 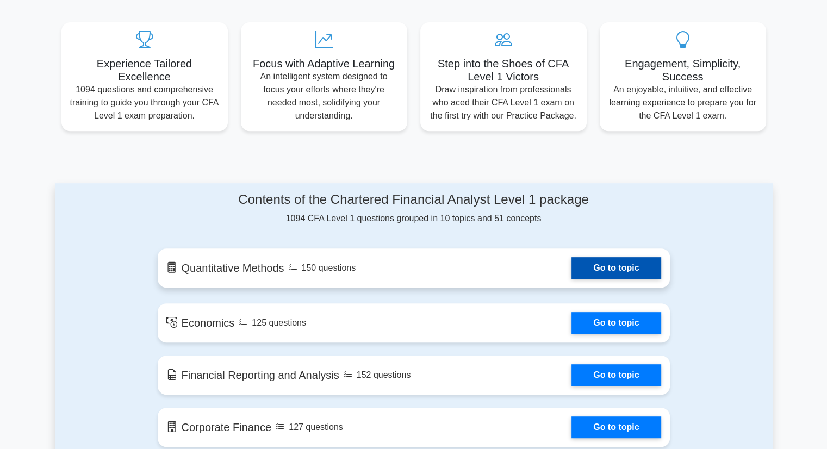 I want to click on p: Draw inspiration from professionals who aced their CFA Level 1 exam on the first try with our Pra..., so click(x=503, y=103).